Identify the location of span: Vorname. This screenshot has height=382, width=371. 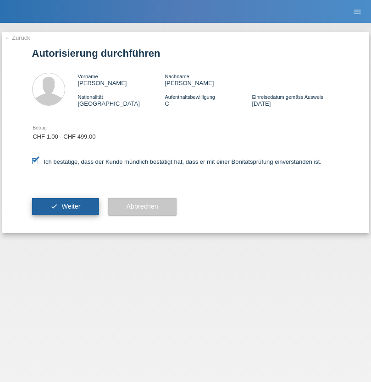
(88, 76).